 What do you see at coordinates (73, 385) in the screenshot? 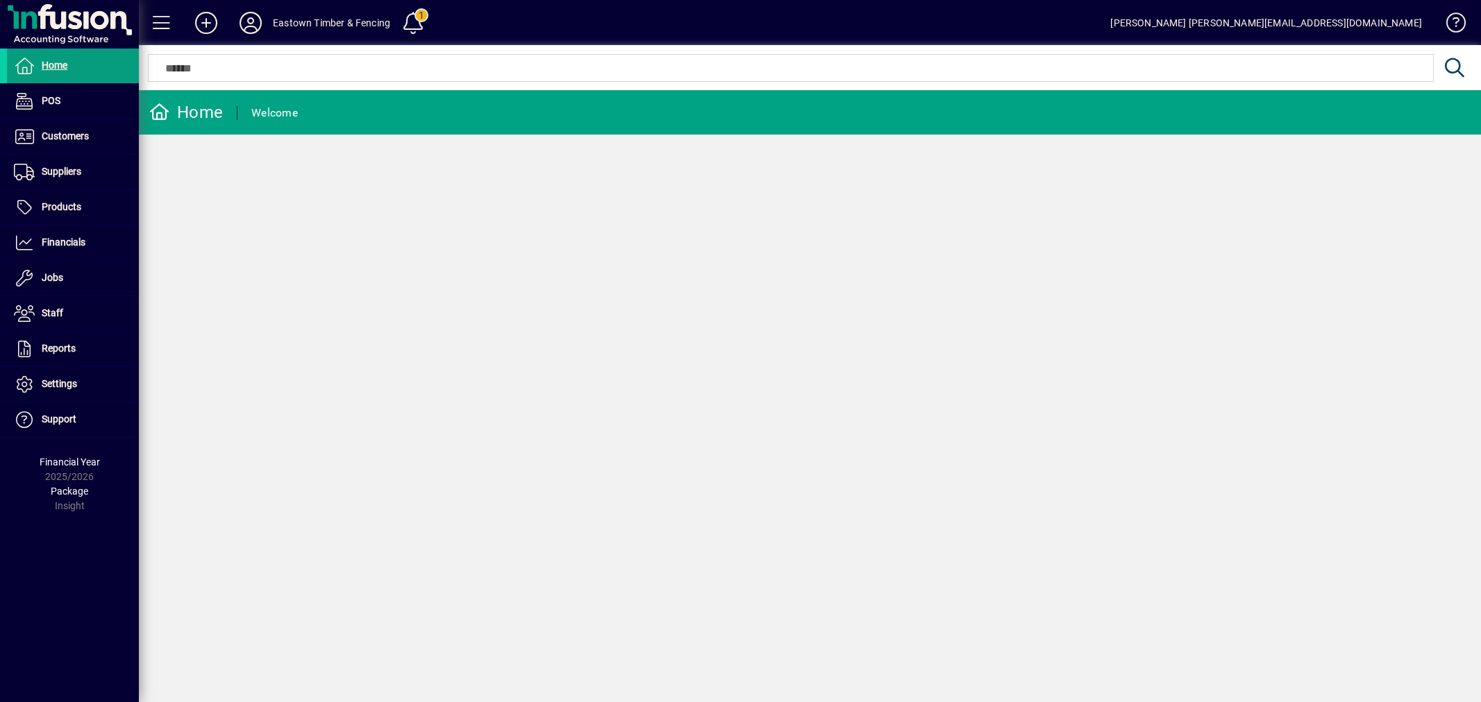
I see `a: Settings` at bounding box center [73, 385].